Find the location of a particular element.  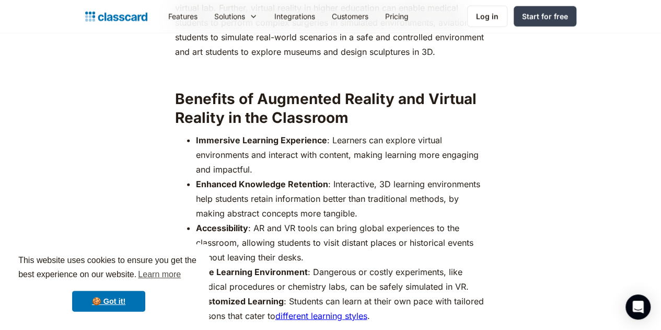

li: : Interactive, 3D learning environments help students retain information better than traditional ... is located at coordinates (341, 199).